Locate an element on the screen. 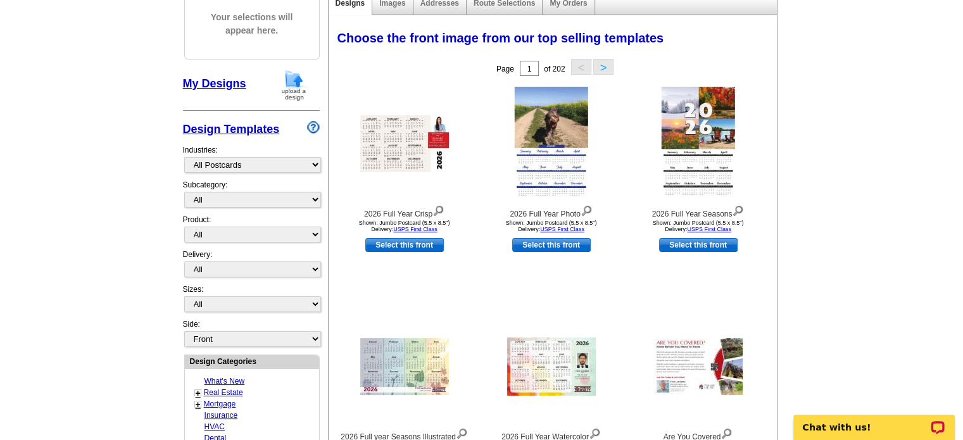  div: 2026 Full Year Seasons is located at coordinates (698, 211).